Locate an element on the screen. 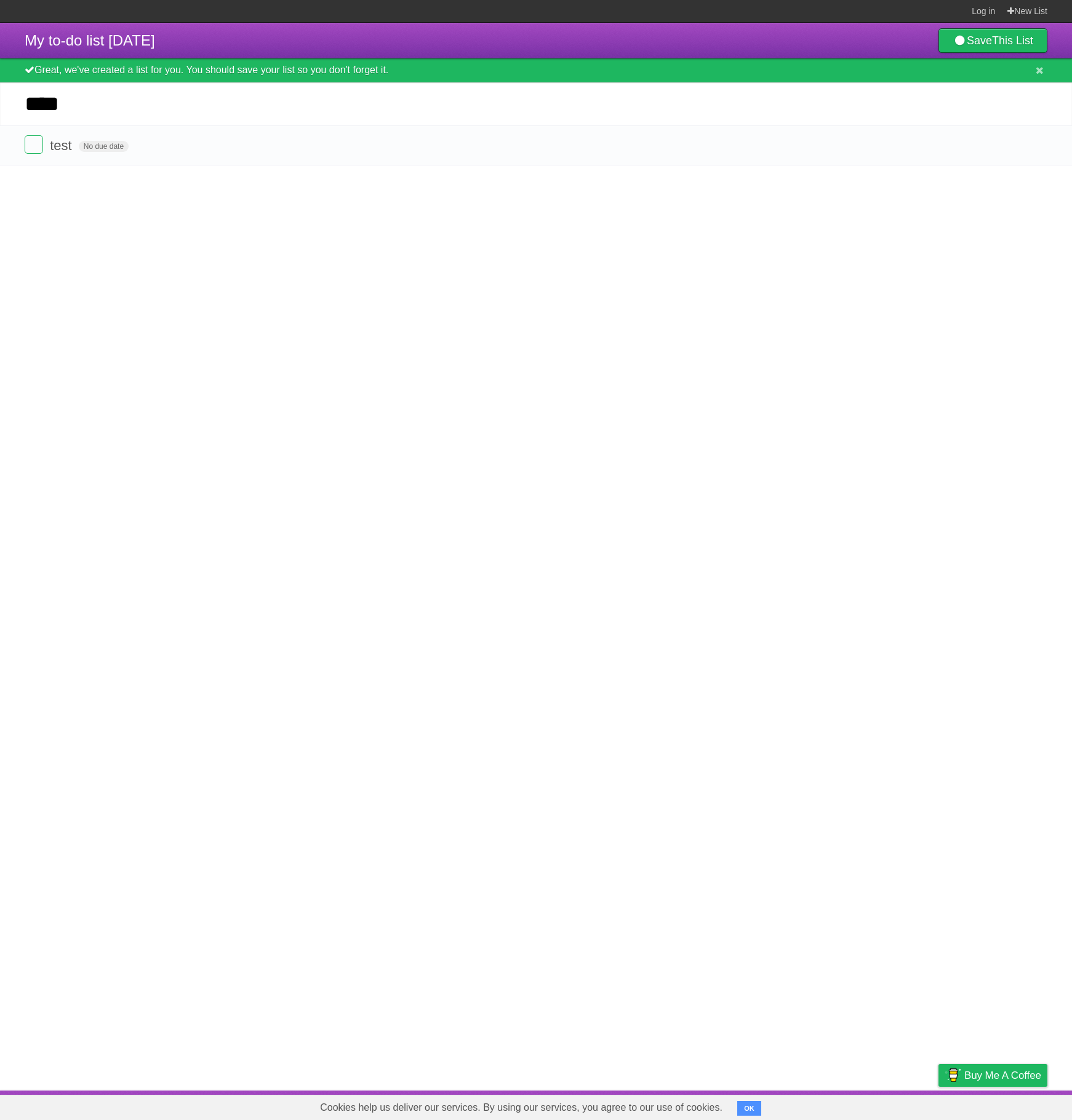 Image resolution: width=1072 pixels, height=1120 pixels. span: No due date is located at coordinates (103, 146).